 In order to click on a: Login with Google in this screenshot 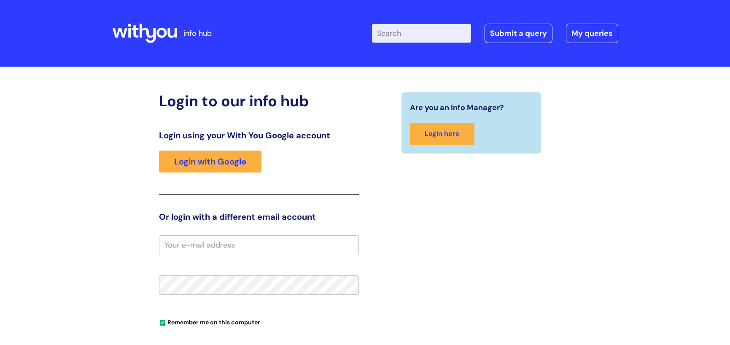, I will do `click(210, 161)`.